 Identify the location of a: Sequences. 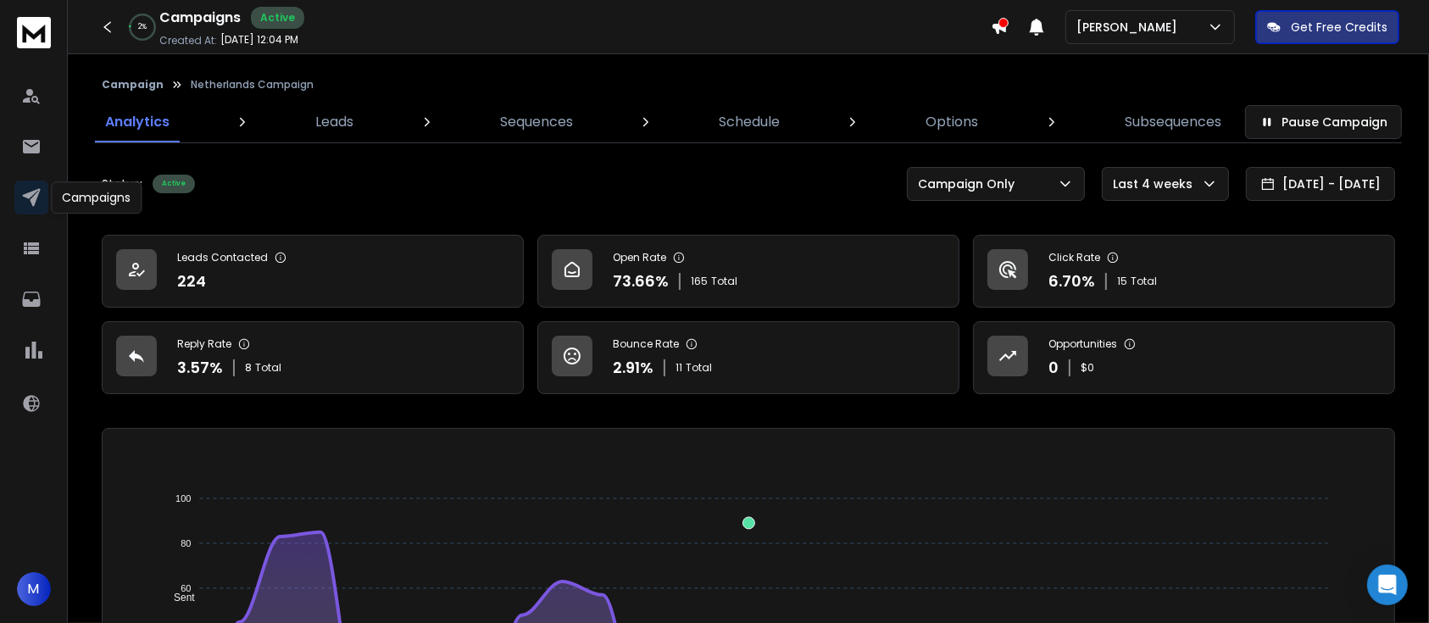
(536, 122).